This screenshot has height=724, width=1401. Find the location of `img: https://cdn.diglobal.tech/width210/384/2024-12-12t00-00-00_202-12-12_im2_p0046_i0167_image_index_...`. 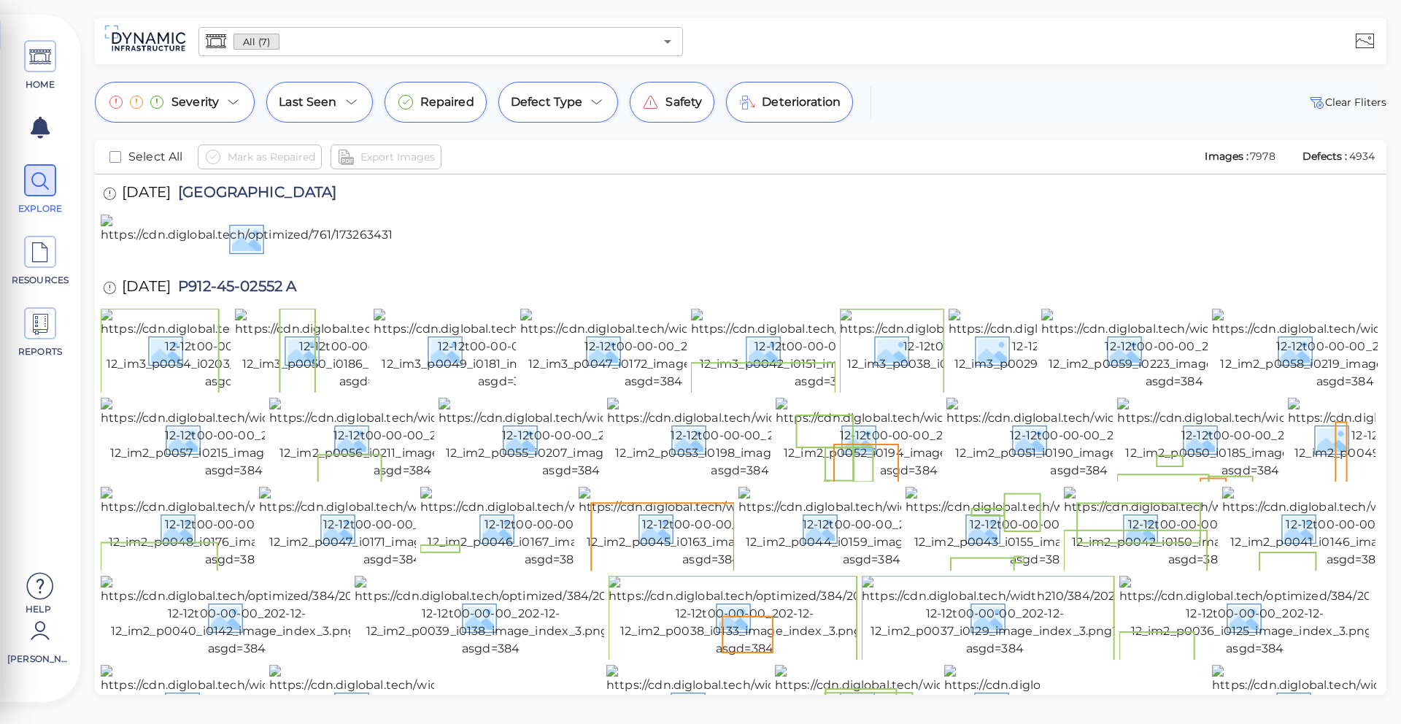

img: https://cdn.diglobal.tech/width210/384/2024-12-12t00-00-00_202-12-12_im2_p0046_i0167_image_index_... is located at coordinates (553, 528).